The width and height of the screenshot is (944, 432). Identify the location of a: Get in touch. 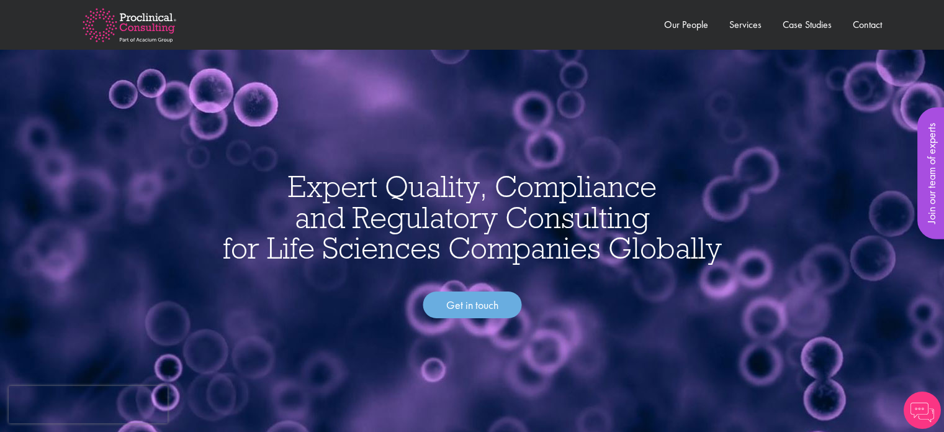
(472, 305).